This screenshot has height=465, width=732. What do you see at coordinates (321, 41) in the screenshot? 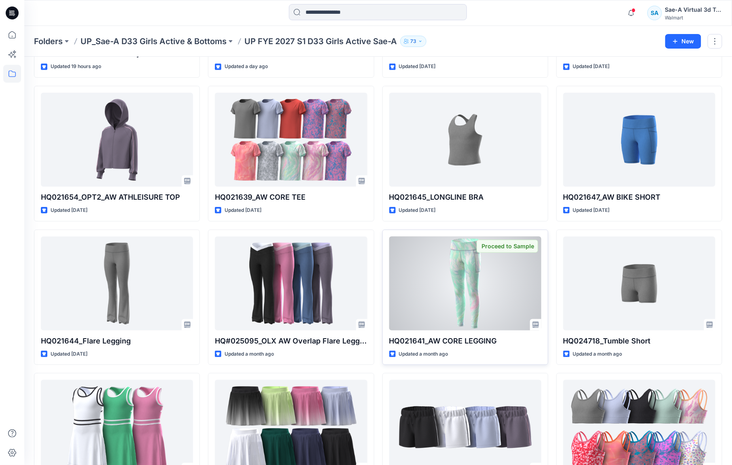
I see `p: UP FYE 2027 S1 D33 Girls Active Sae-A` at bounding box center [321, 41].